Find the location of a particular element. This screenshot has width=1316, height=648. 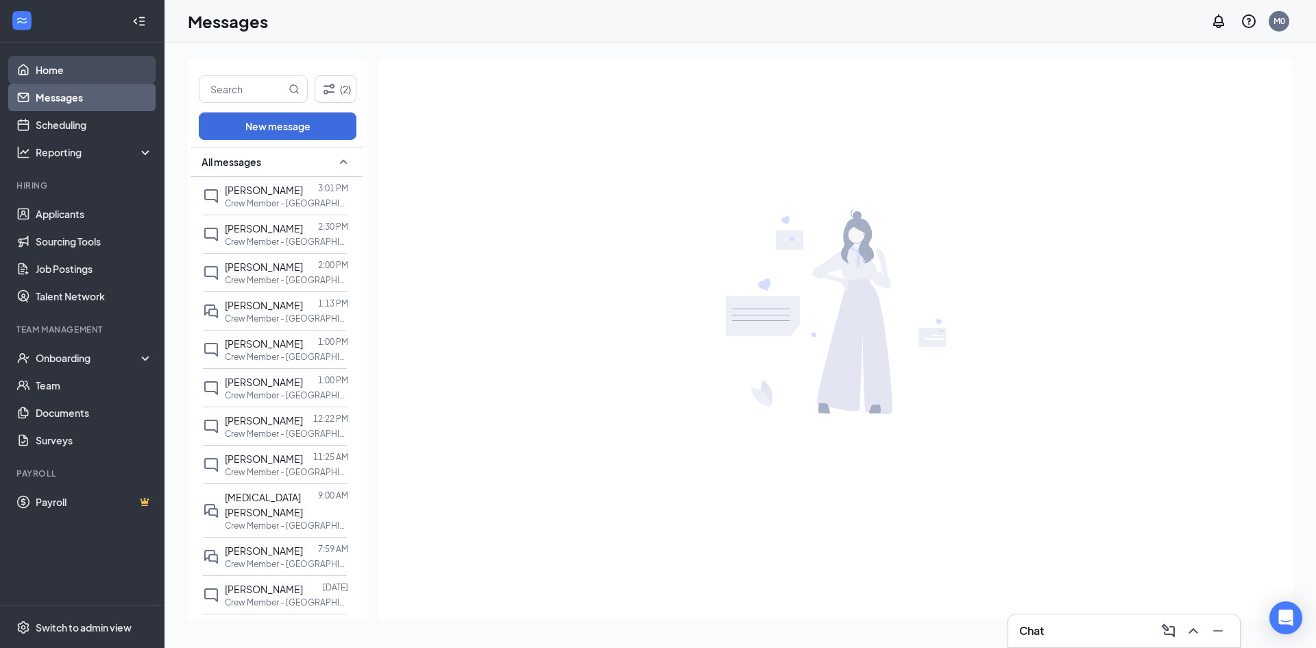

a: Job Postings is located at coordinates (94, 269).